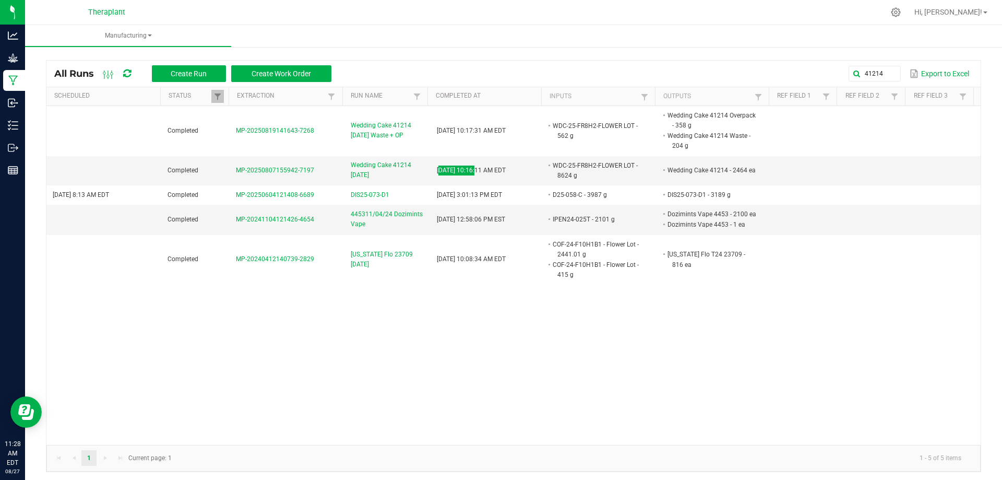 This screenshot has width=1002, height=480. What do you see at coordinates (188, 74) in the screenshot?
I see `span: Create Run` at bounding box center [188, 74].